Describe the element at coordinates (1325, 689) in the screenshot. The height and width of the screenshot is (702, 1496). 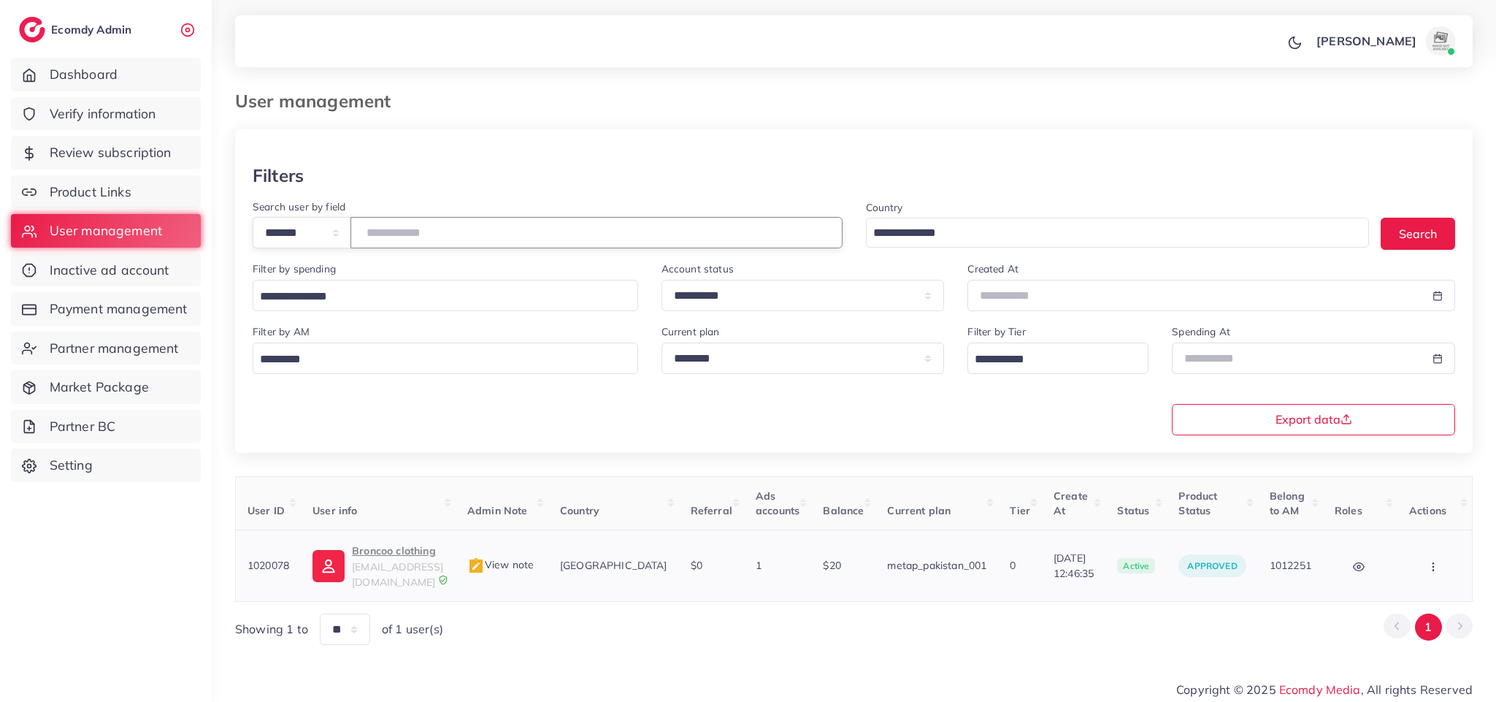
I see `span: Copyright © 2025` at that location.